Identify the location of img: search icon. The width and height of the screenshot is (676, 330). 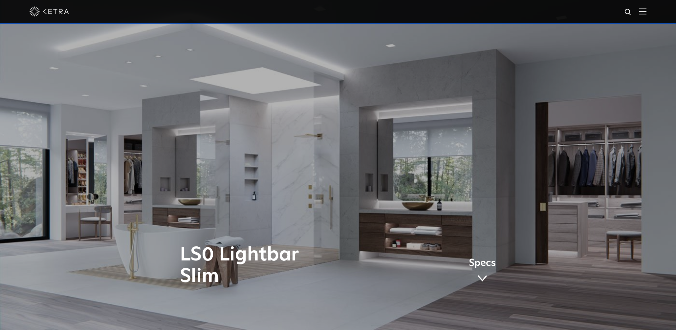
(628, 12).